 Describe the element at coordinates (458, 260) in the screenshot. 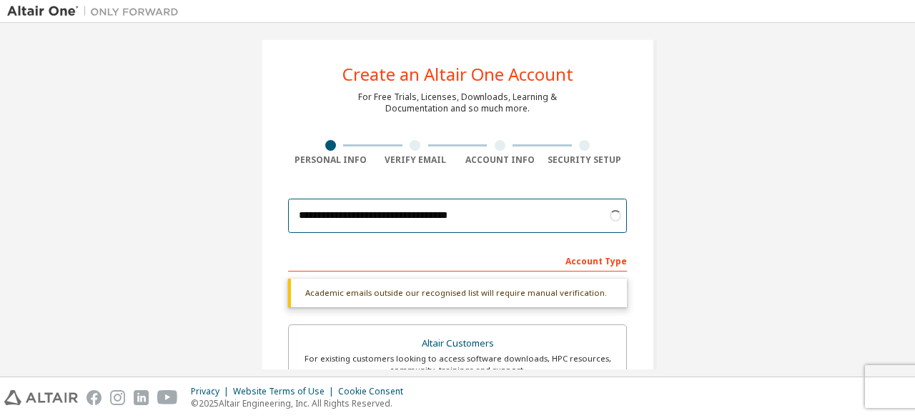

I see `div: Account Type` at that location.